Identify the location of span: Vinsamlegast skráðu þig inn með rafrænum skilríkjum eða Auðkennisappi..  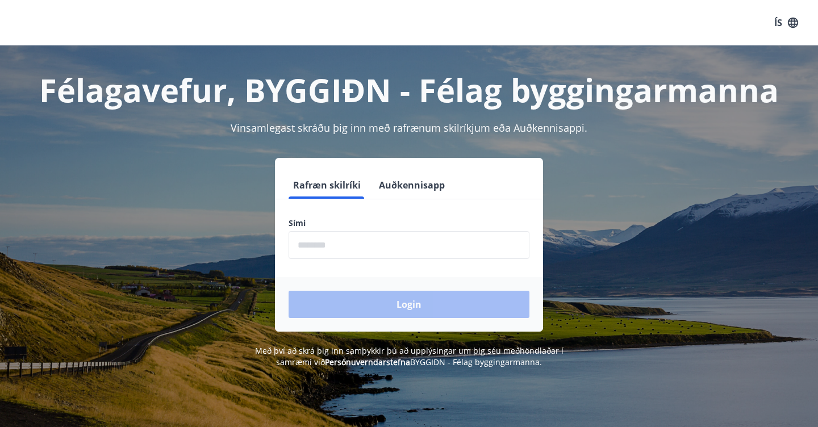
(409, 128).